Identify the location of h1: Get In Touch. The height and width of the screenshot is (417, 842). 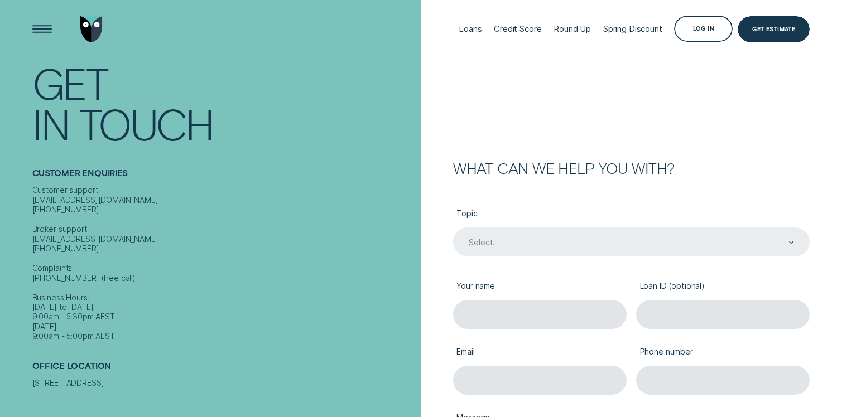
(224, 103).